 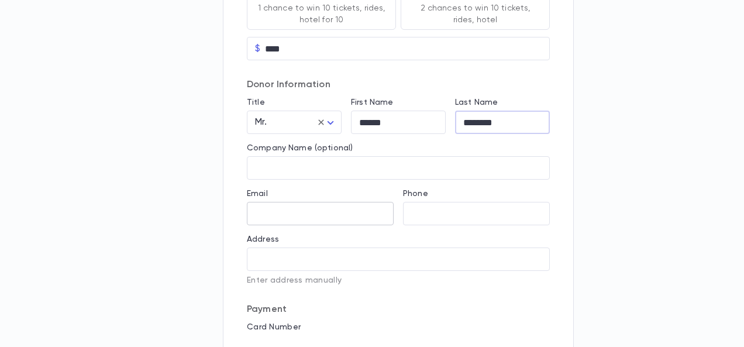 I want to click on p: Payment, so click(x=398, y=309).